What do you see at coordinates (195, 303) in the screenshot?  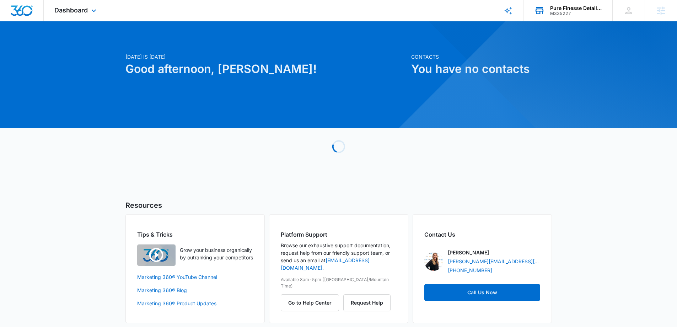 I see `a: Marketing 360® Product Updates` at bounding box center [195, 303].